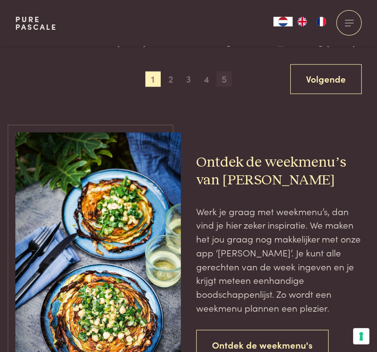 The image size is (377, 352). What do you see at coordinates (312, 22) in the screenshot?
I see `ul: Language list` at bounding box center [312, 22].